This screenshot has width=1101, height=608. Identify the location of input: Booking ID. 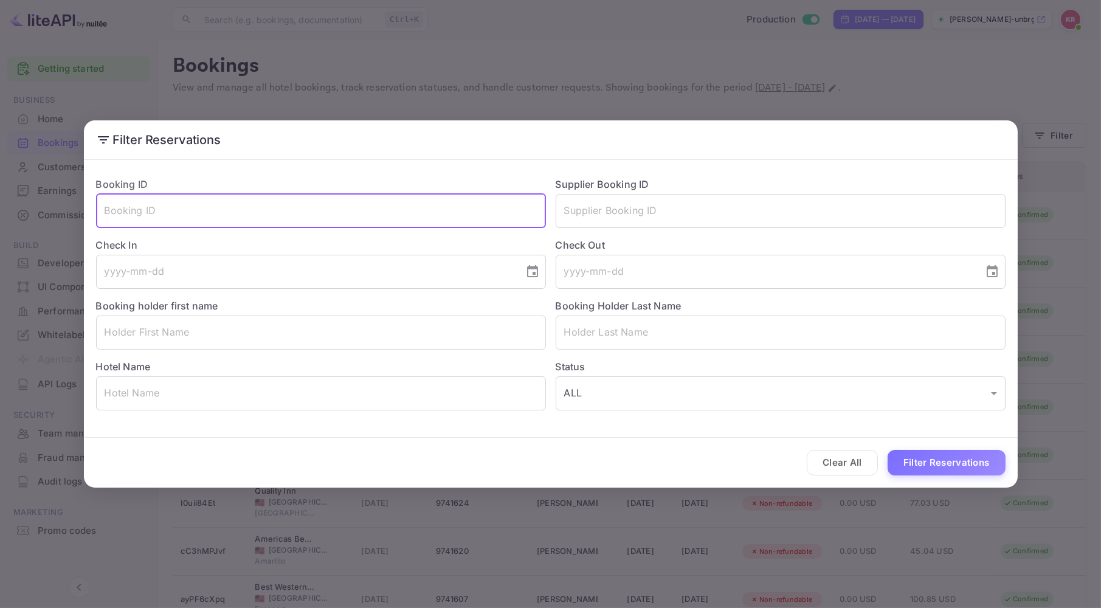
(321, 211).